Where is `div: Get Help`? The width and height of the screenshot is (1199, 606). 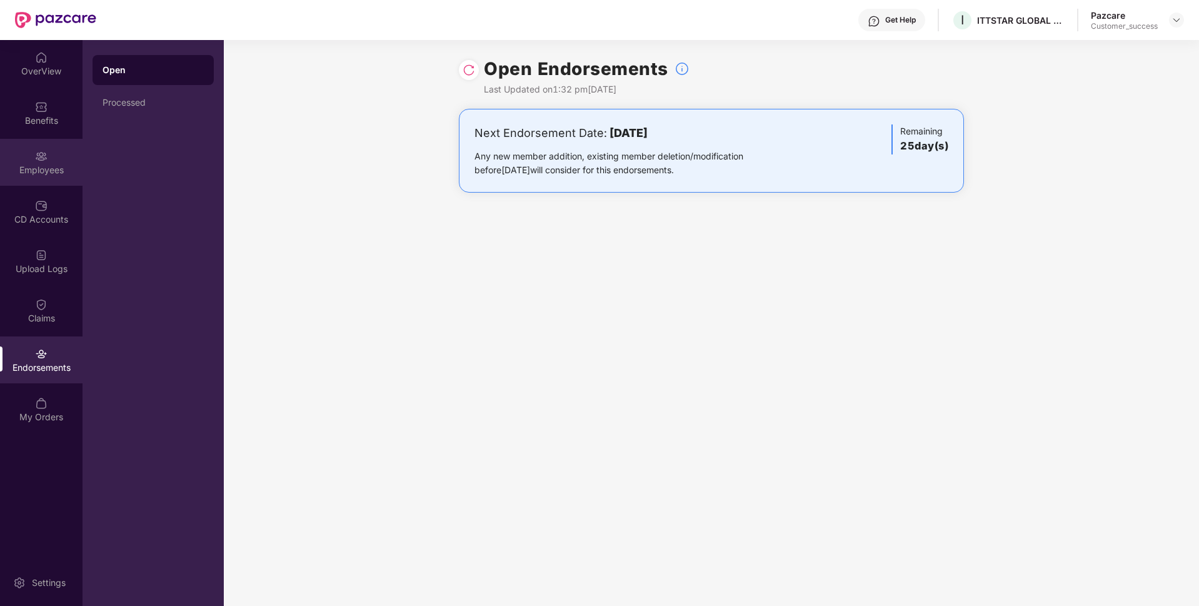 div: Get Help is located at coordinates (900, 20).